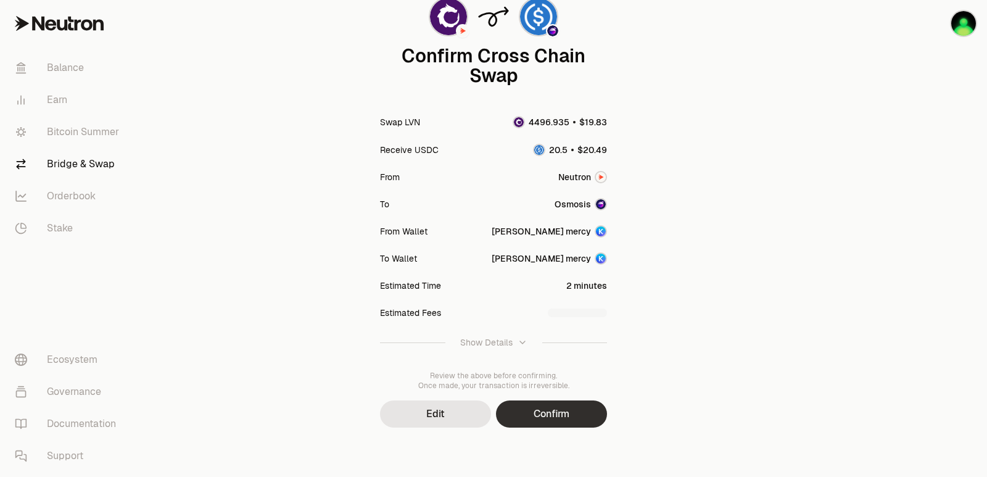 Image resolution: width=987 pixels, height=477 pixels. Describe the element at coordinates (494, 342) in the screenshot. I see `button: Show Details` at that location.